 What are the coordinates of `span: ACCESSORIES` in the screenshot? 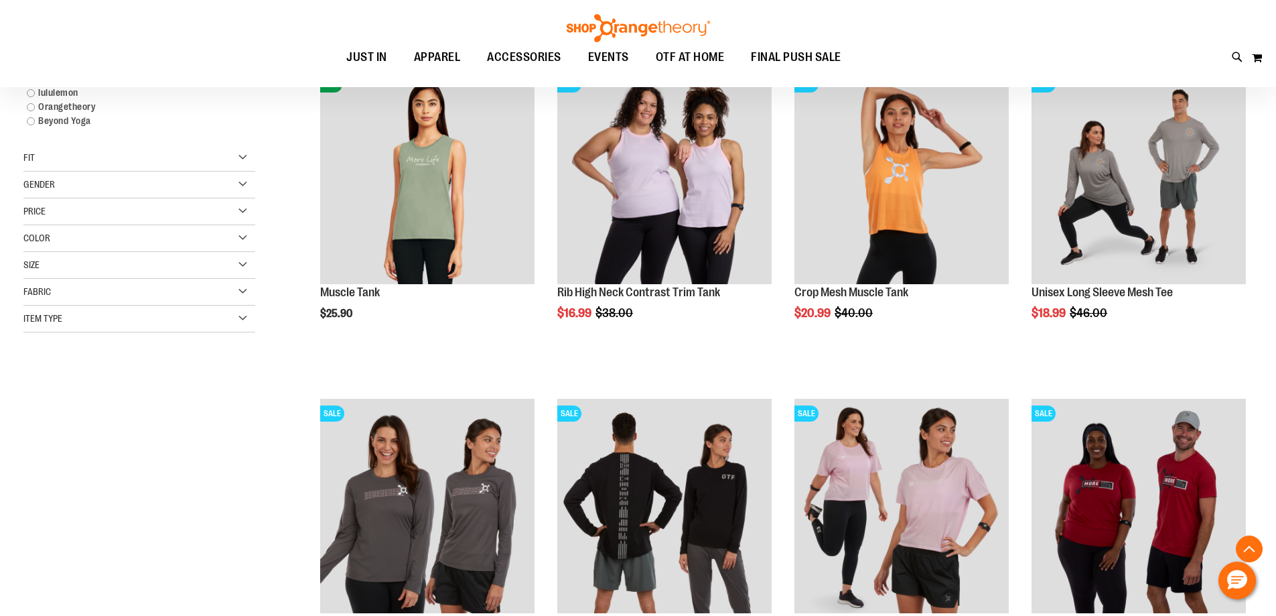 It's located at (524, 57).